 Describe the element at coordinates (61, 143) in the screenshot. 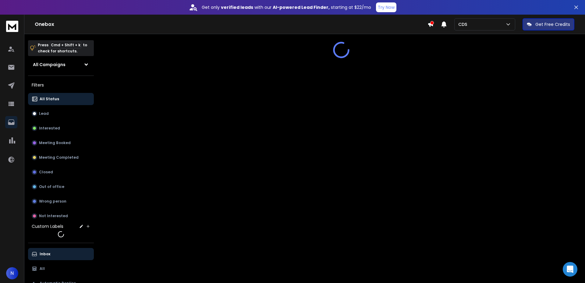

I see `button: Meeting Booked` at that location.